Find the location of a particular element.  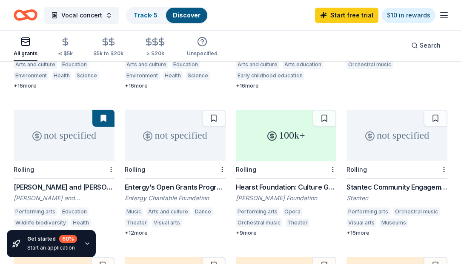

div: 100k+ is located at coordinates (286, 135).